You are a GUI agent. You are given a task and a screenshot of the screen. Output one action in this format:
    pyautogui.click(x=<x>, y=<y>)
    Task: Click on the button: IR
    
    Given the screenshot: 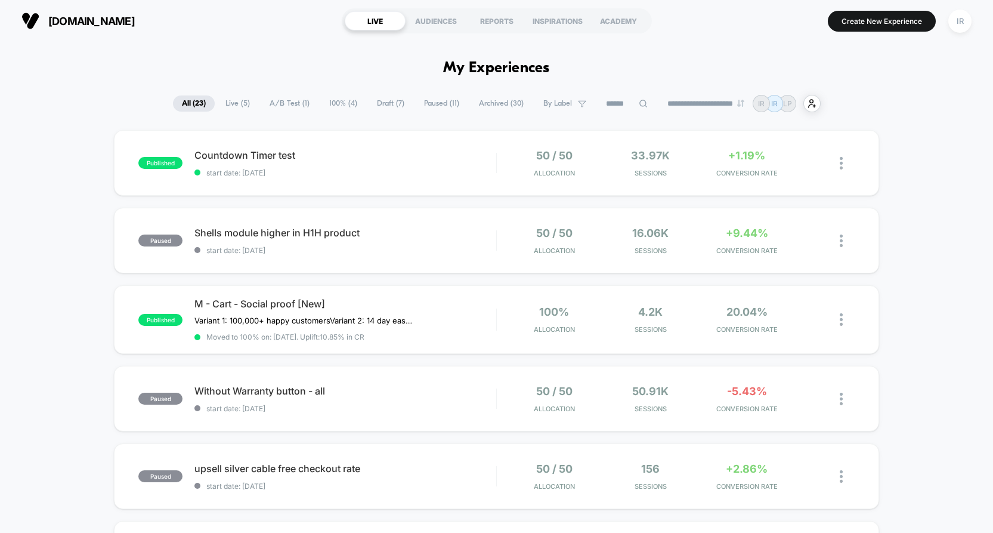 What is the action you would take?
    pyautogui.click(x=960, y=21)
    